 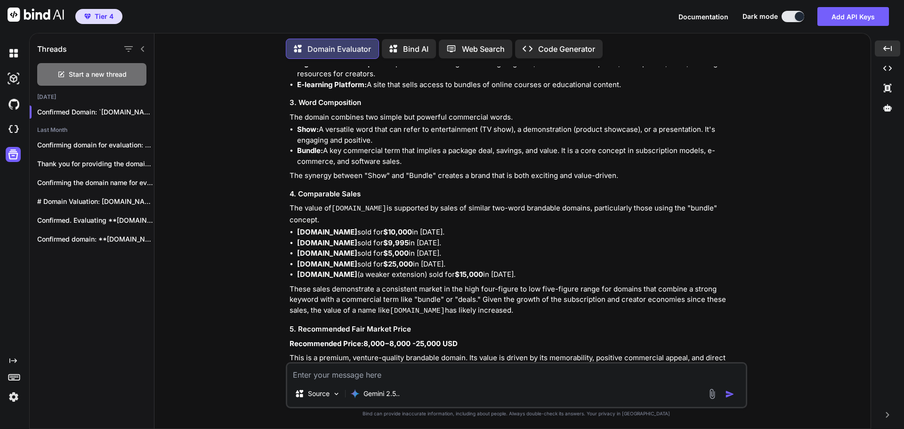 What do you see at coordinates (521, 156) in the screenshot?
I see `li: A key commercial term that implies a package deal, savings, and value. It is a core concept in su...` at bounding box center [521, 156].